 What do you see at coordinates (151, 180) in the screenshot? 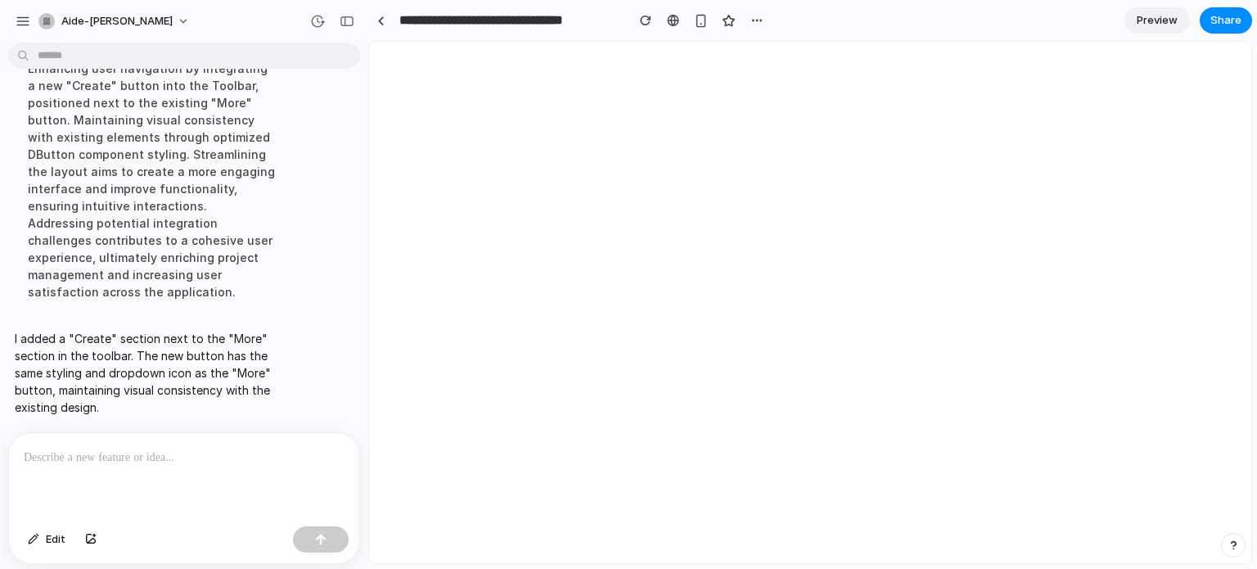
I see `div: Enhancing user navigation by integrating a new "Create" button into the Toolbar, positioned next ...` at bounding box center [151, 180].